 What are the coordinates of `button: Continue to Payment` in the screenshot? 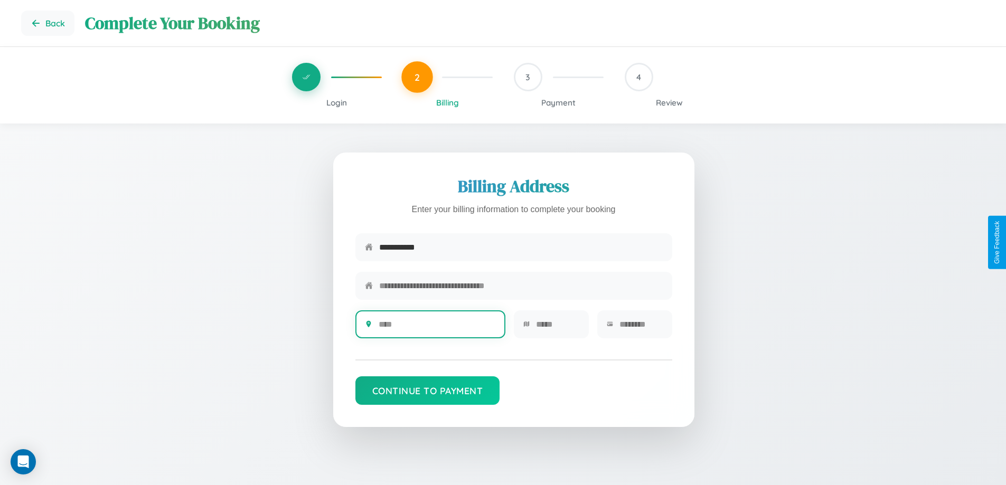 It's located at (428, 391).